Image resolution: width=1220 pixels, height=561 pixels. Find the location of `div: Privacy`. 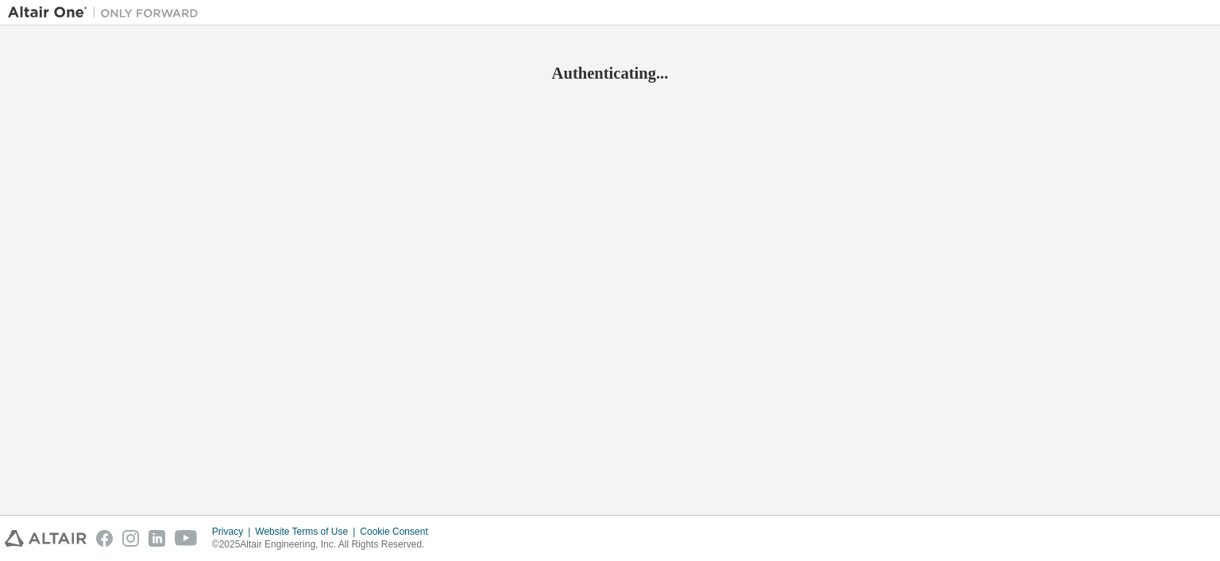

div: Privacy is located at coordinates (234, 531).